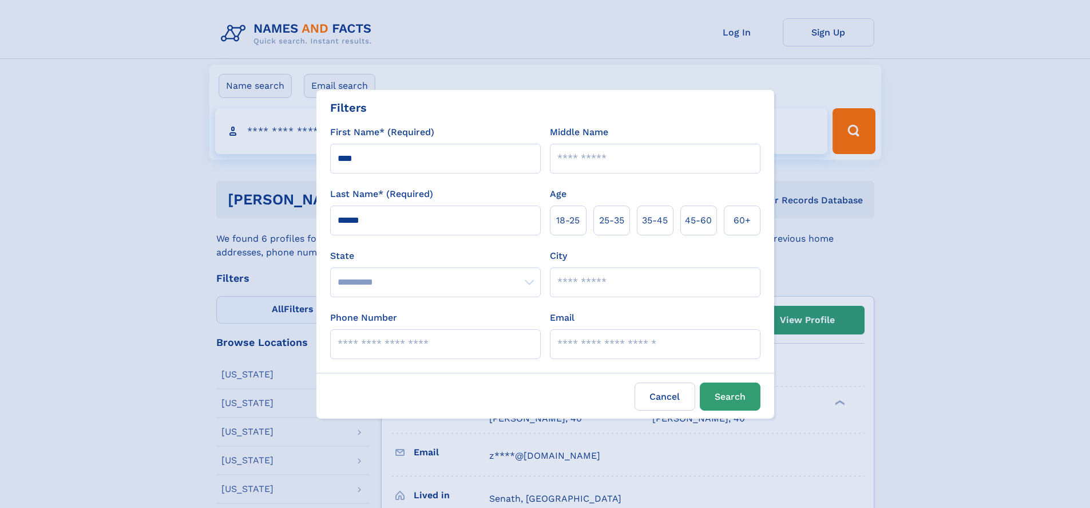  What do you see at coordinates (568, 220) in the screenshot?
I see `span: 18‑25` at bounding box center [568, 220].